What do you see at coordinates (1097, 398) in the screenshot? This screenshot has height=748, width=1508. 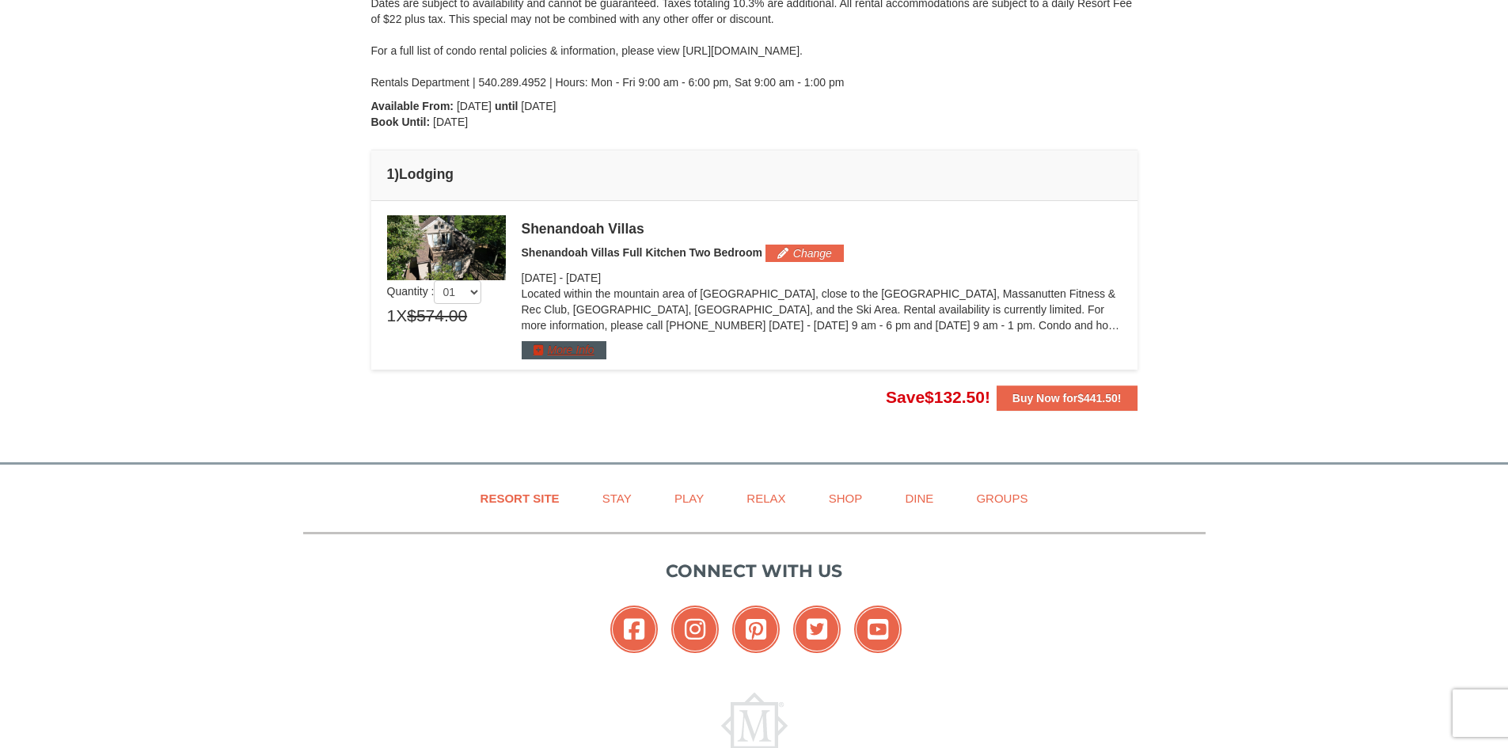 I see `span: $441.50` at bounding box center [1097, 398].